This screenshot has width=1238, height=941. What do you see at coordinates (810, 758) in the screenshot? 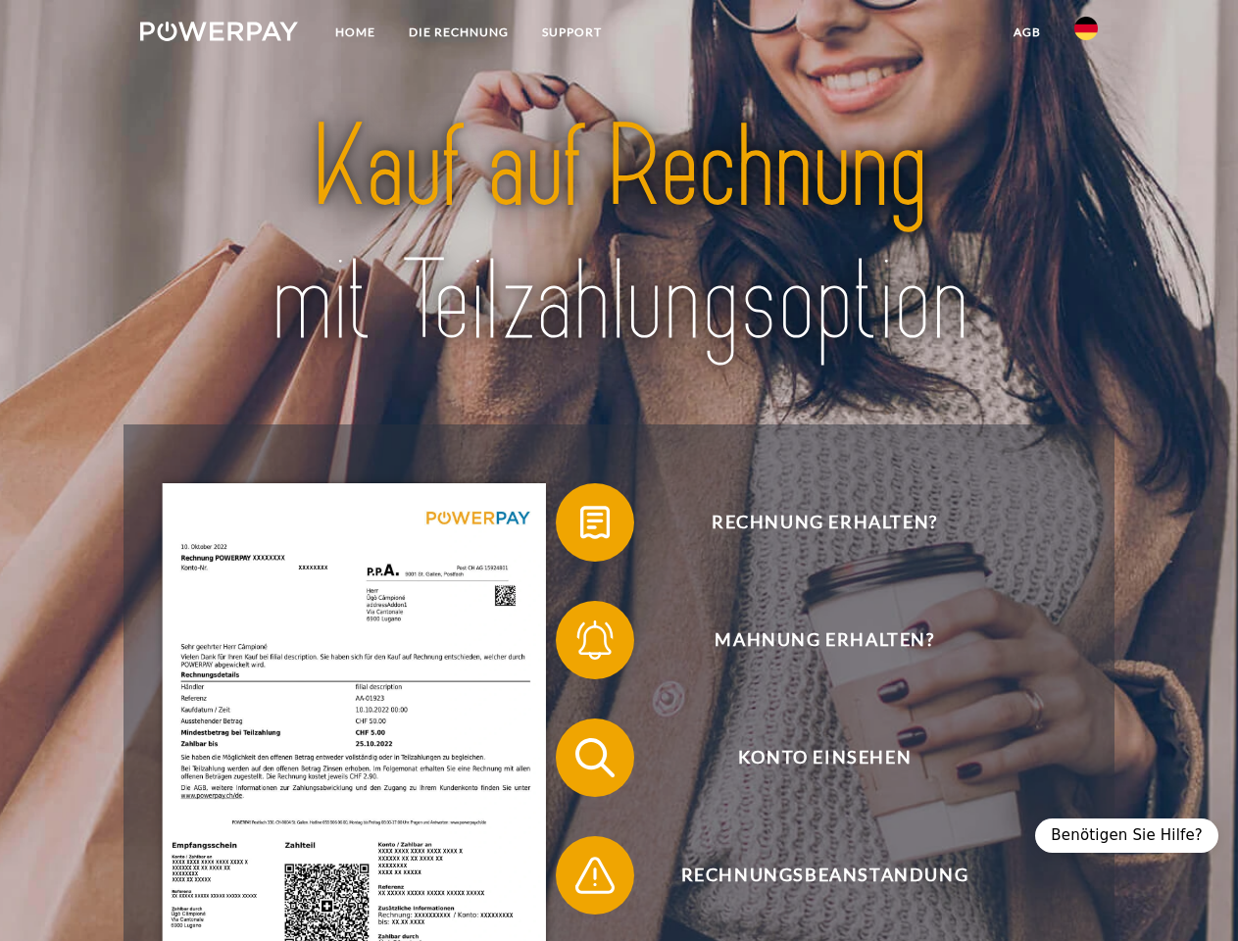
I see `a: Konto einsehen` at bounding box center [810, 758].